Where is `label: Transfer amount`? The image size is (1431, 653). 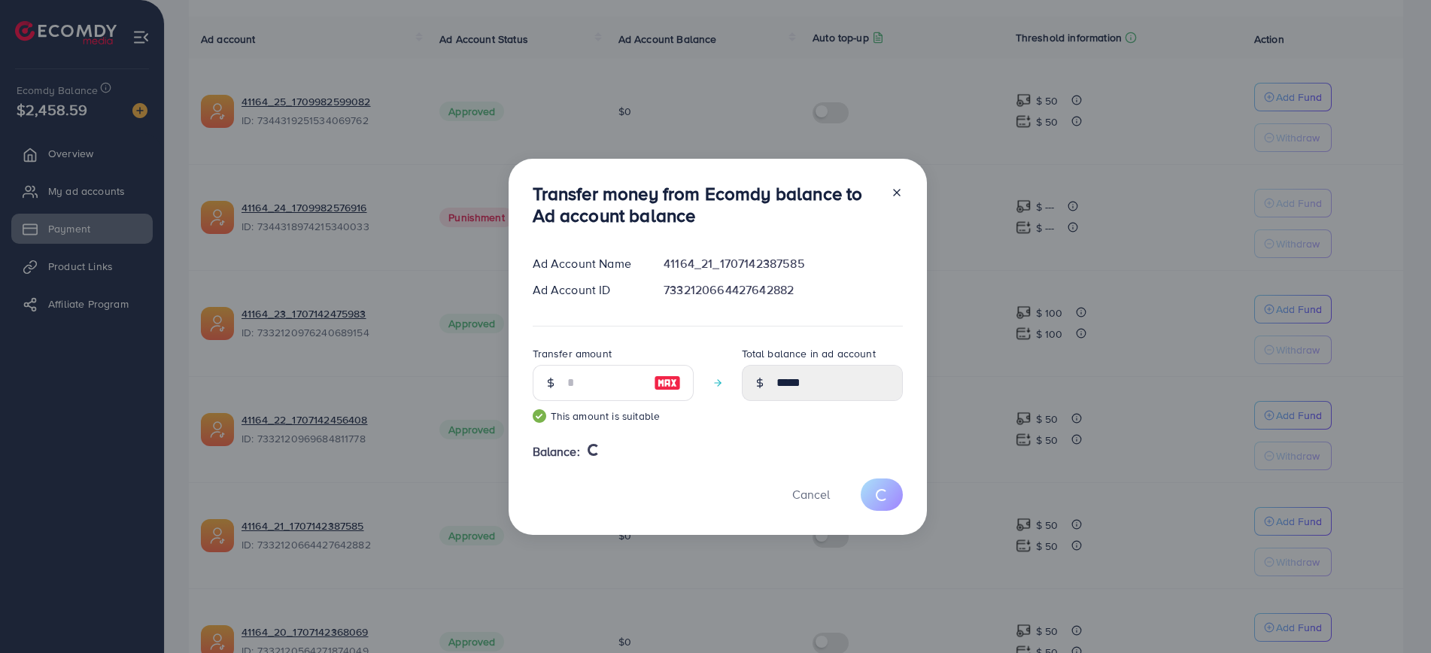 label: Transfer amount is located at coordinates (572, 354).